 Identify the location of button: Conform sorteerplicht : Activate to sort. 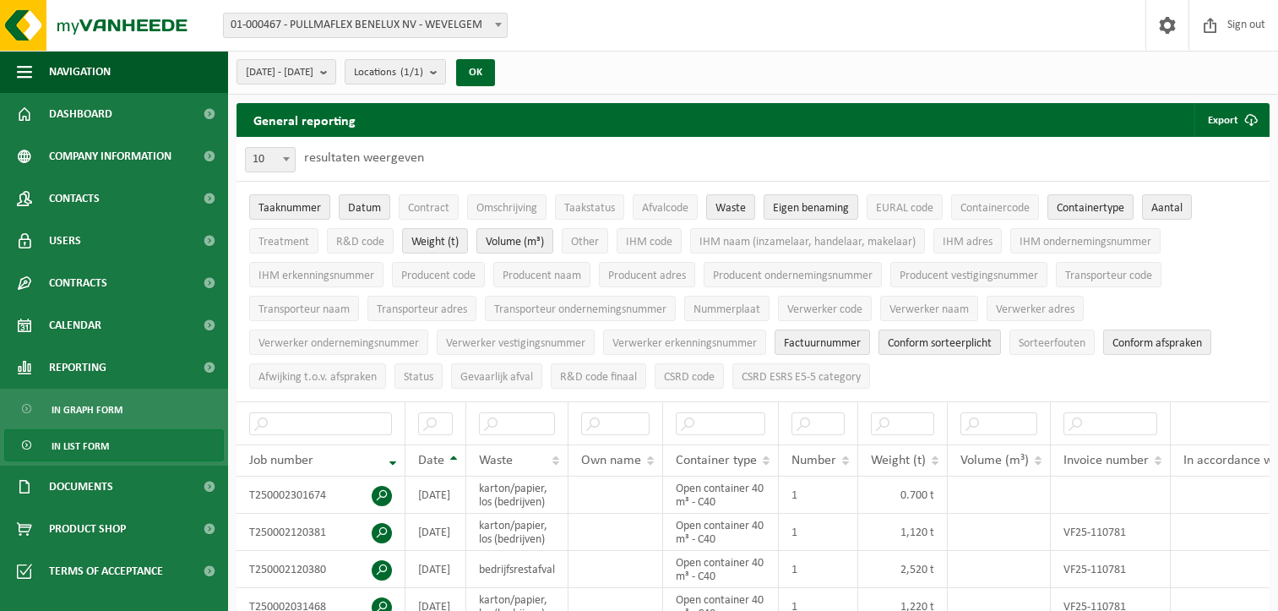
(939, 342).